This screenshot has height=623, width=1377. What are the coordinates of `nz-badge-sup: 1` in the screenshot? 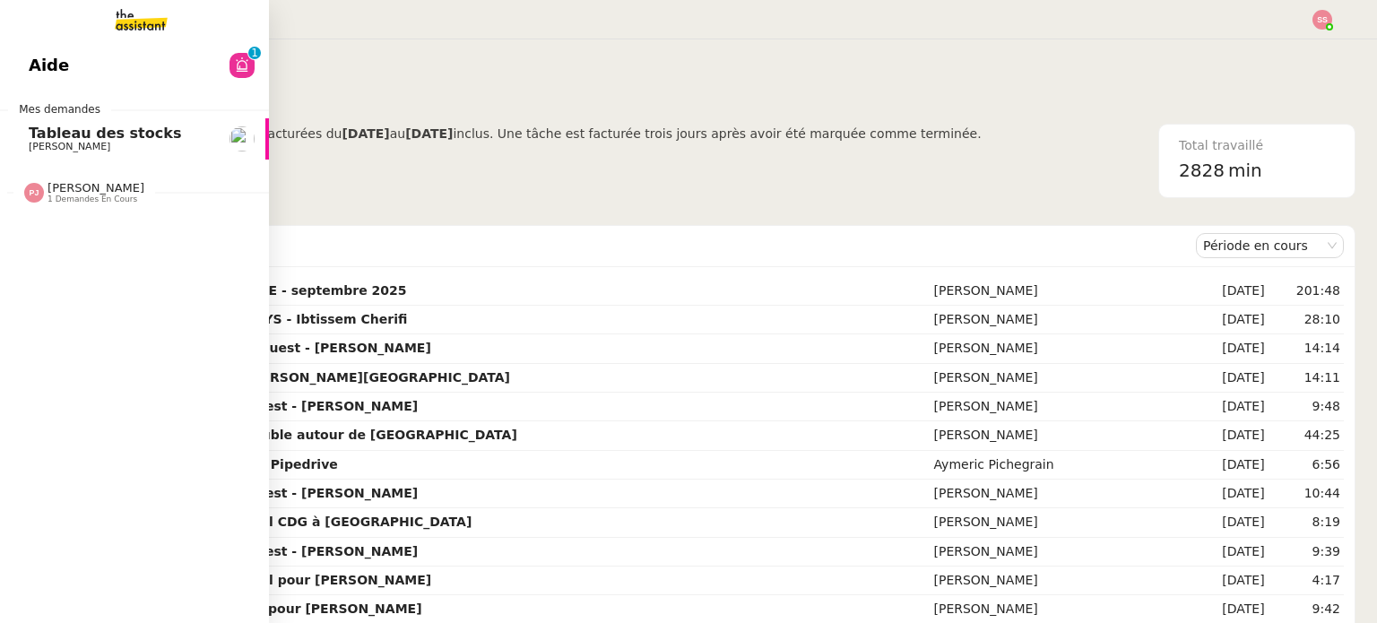 It's located at (255, 53).